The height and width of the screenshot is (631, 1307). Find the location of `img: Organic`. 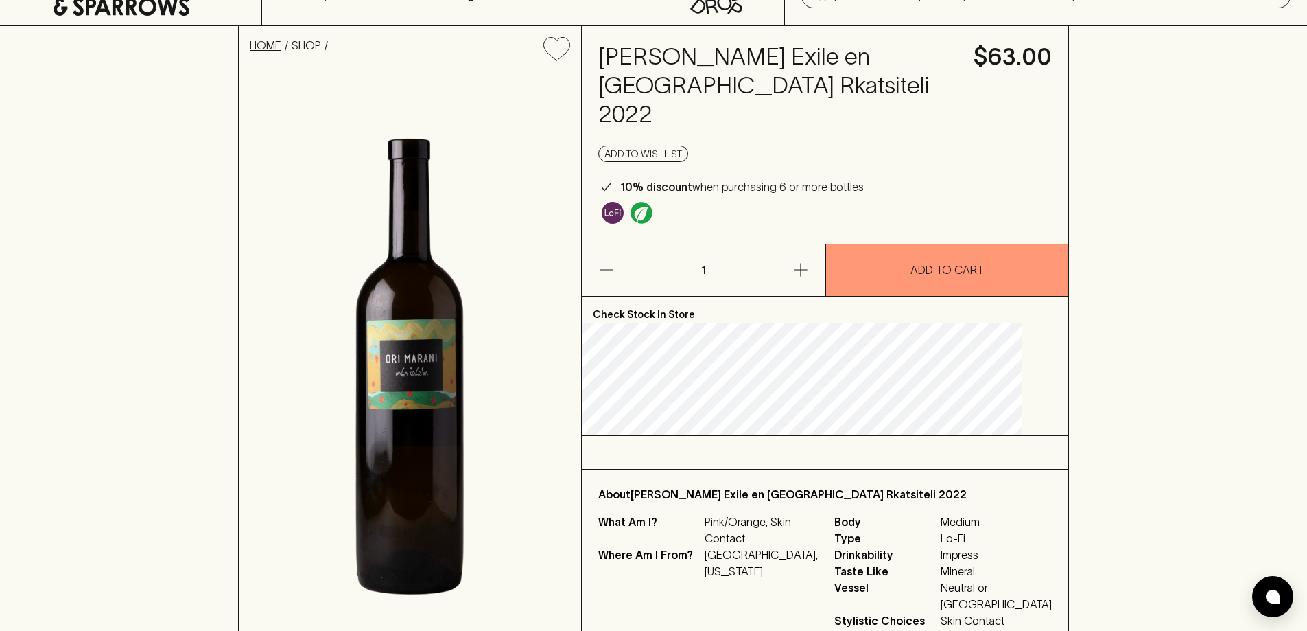

img: Organic is located at coordinates (642, 213).